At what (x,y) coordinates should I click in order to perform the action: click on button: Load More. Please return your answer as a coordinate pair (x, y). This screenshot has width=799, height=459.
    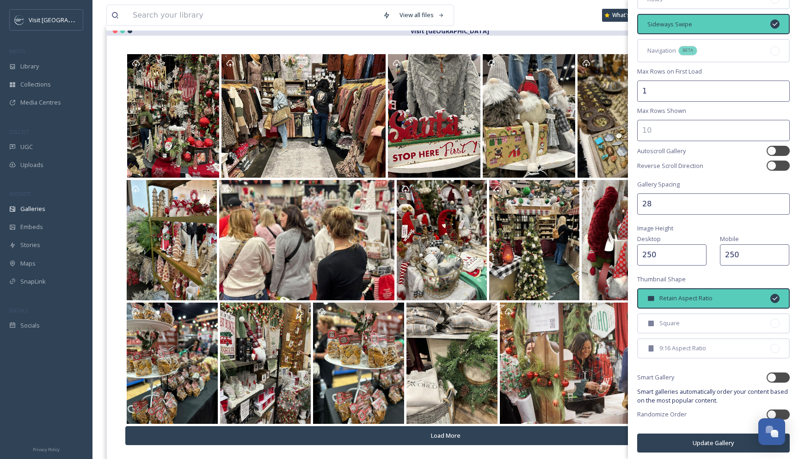
    Looking at the image, I should click on (446, 435).